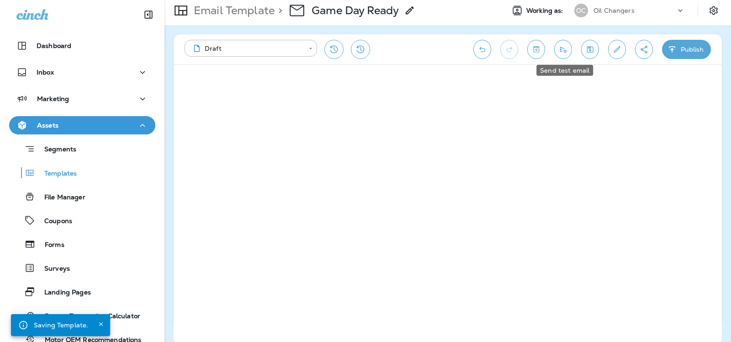 The image size is (731, 342). What do you see at coordinates (590, 49) in the screenshot?
I see `button: Save` at bounding box center [590, 49].